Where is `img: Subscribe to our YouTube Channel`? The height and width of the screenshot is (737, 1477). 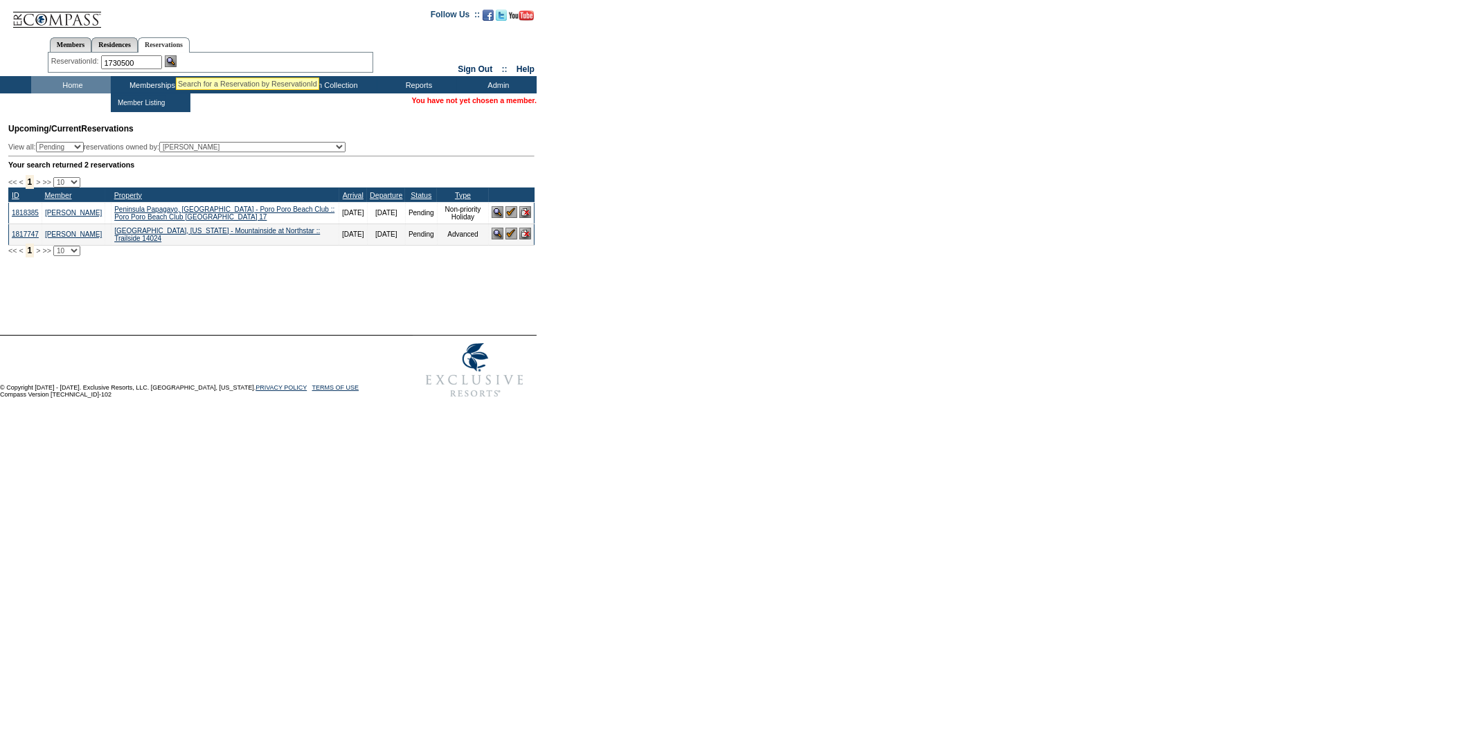
img: Subscribe to our YouTube Channel is located at coordinates (521, 15).